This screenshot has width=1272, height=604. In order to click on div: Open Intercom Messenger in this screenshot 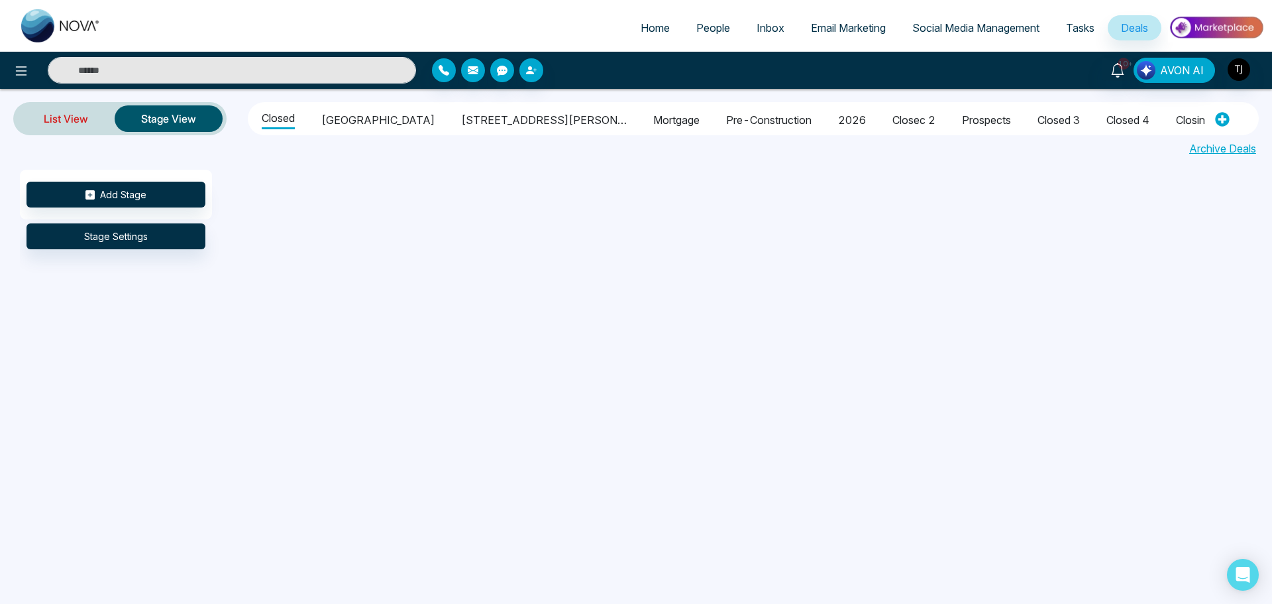, I will do `click(1243, 574)`.